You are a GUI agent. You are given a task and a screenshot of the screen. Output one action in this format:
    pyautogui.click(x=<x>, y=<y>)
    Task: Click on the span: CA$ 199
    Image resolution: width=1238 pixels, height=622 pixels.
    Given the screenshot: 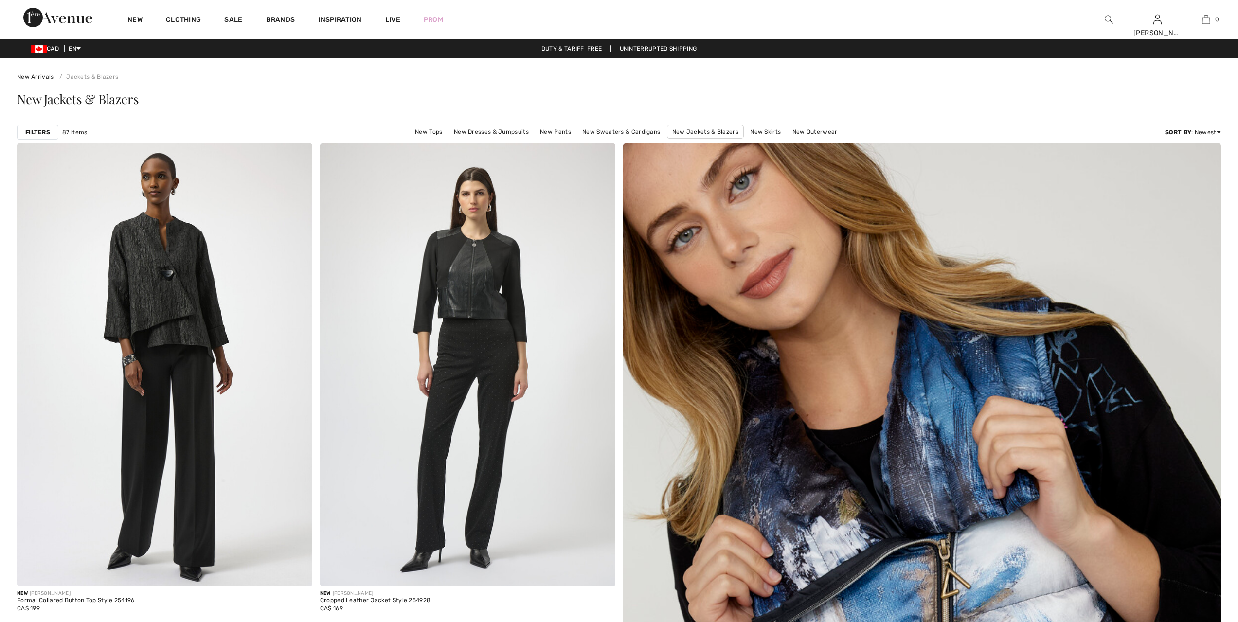 What is the action you would take?
    pyautogui.click(x=28, y=608)
    